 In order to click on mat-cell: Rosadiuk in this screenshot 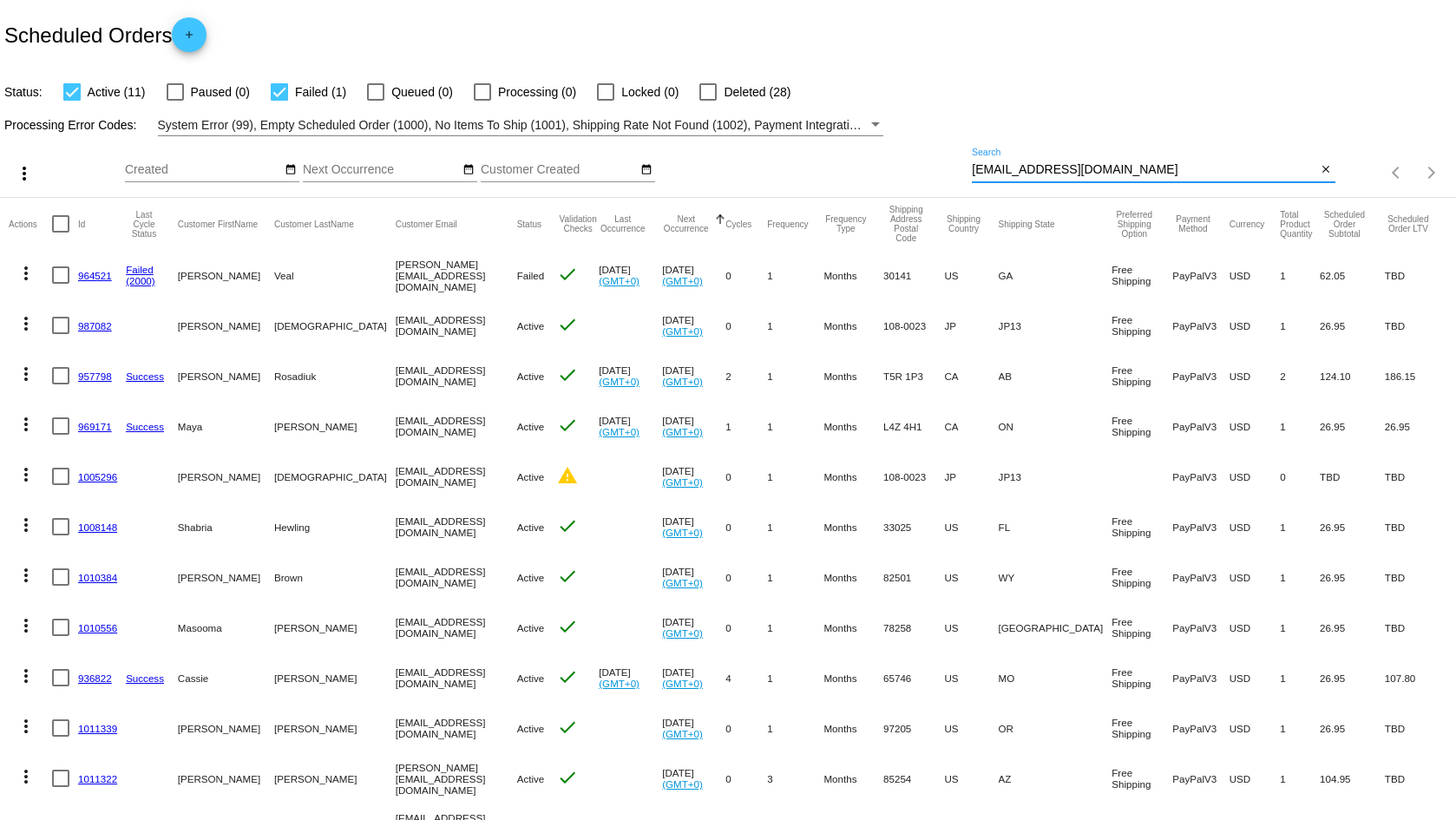, I will do `click(335, 376)`.